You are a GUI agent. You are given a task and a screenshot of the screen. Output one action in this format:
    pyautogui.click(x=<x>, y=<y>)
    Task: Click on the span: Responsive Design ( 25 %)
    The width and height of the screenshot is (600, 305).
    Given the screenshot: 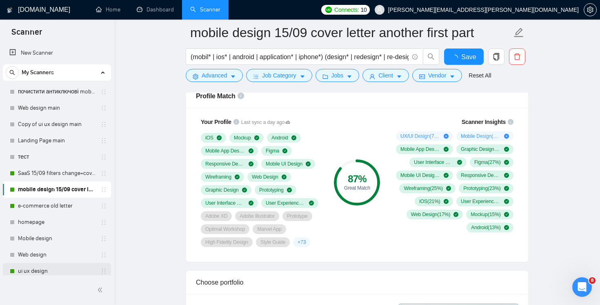 What is the action you would take?
    pyautogui.click(x=481, y=176)
    